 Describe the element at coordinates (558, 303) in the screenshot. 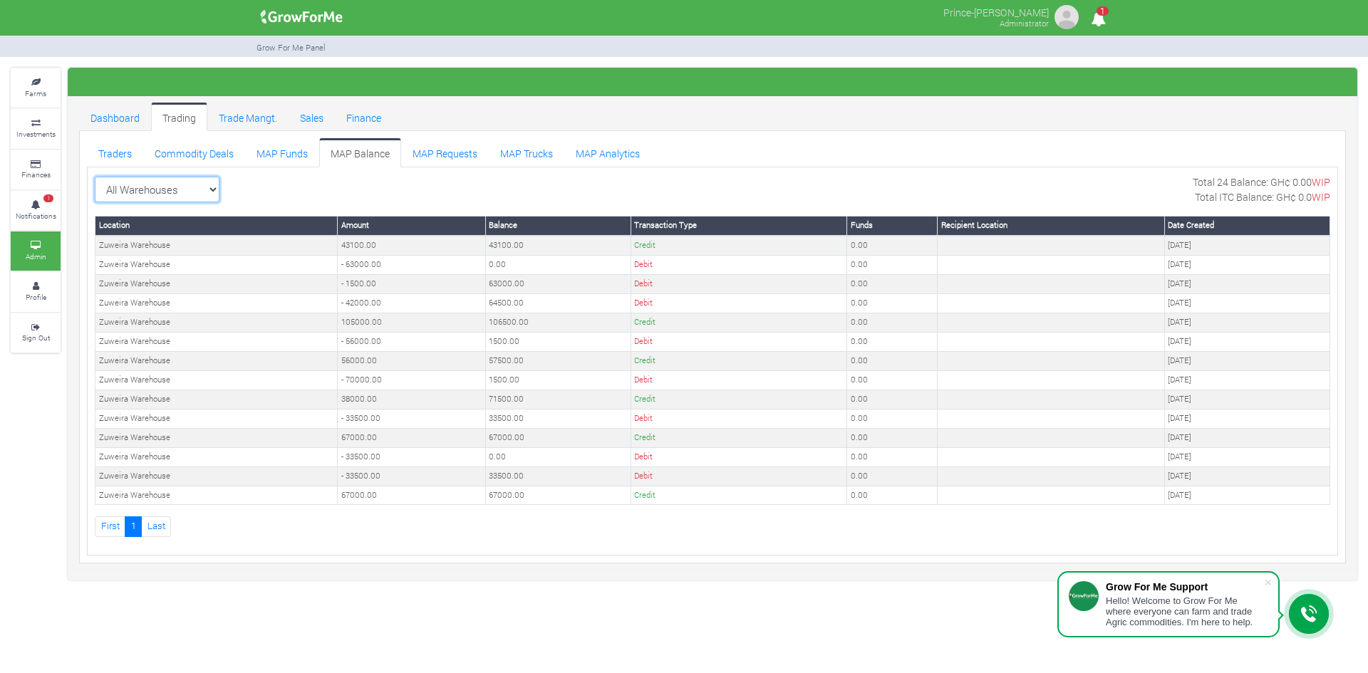

I see `td: 64500.00` at that location.